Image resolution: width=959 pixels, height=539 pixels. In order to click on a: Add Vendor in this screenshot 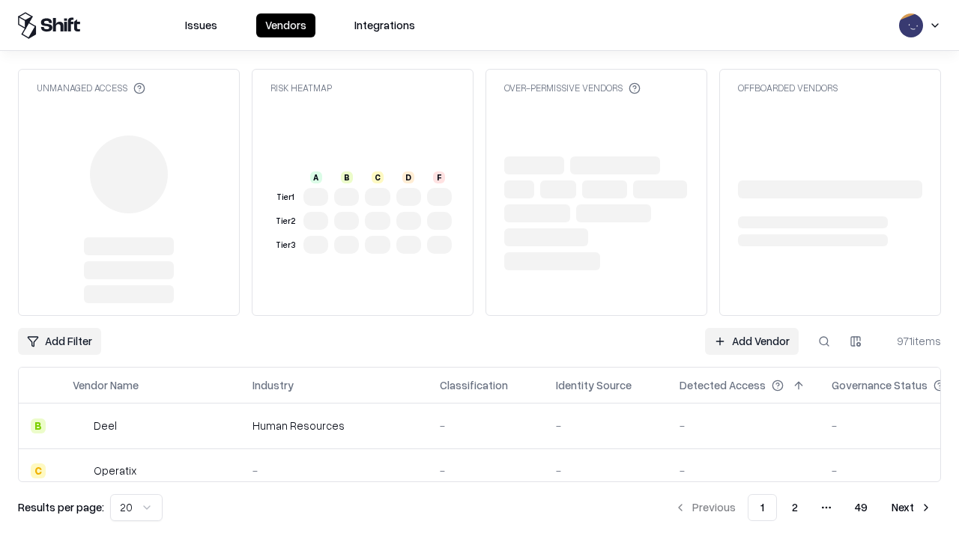, I will do `click(751, 341)`.